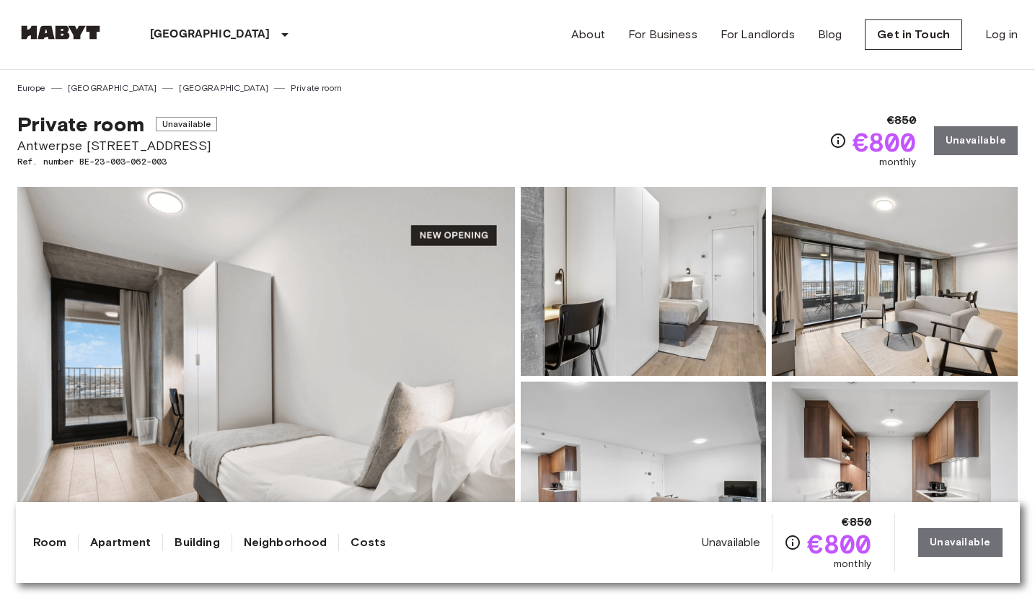  What do you see at coordinates (368, 542) in the screenshot?
I see `a: Costs` at bounding box center [368, 542].